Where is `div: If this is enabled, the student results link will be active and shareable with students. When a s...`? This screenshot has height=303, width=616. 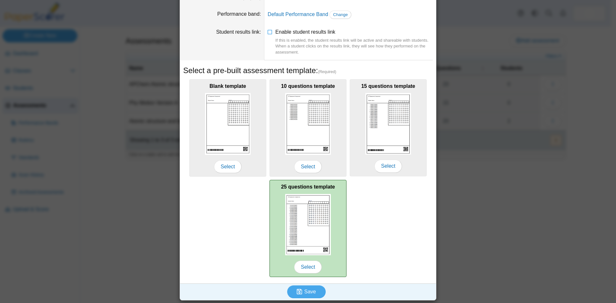 div: If this is enabled, the student results link will be active and shareable with students. When a s... is located at coordinates (354, 46).